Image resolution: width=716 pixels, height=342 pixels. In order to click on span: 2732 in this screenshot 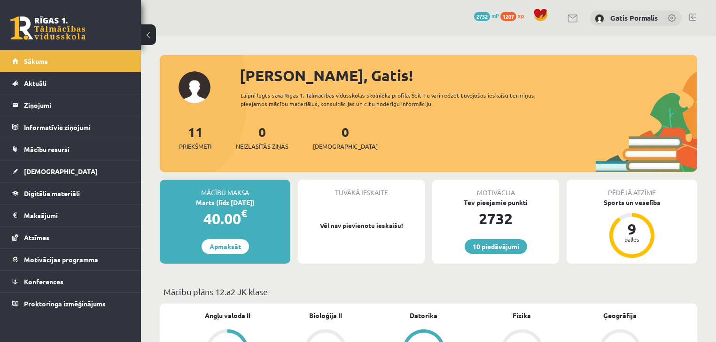, I will do `click(482, 16)`.